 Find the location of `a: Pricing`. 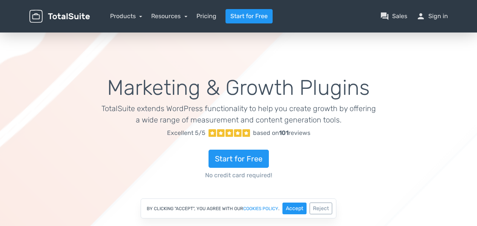

a: Pricing is located at coordinates (206, 16).